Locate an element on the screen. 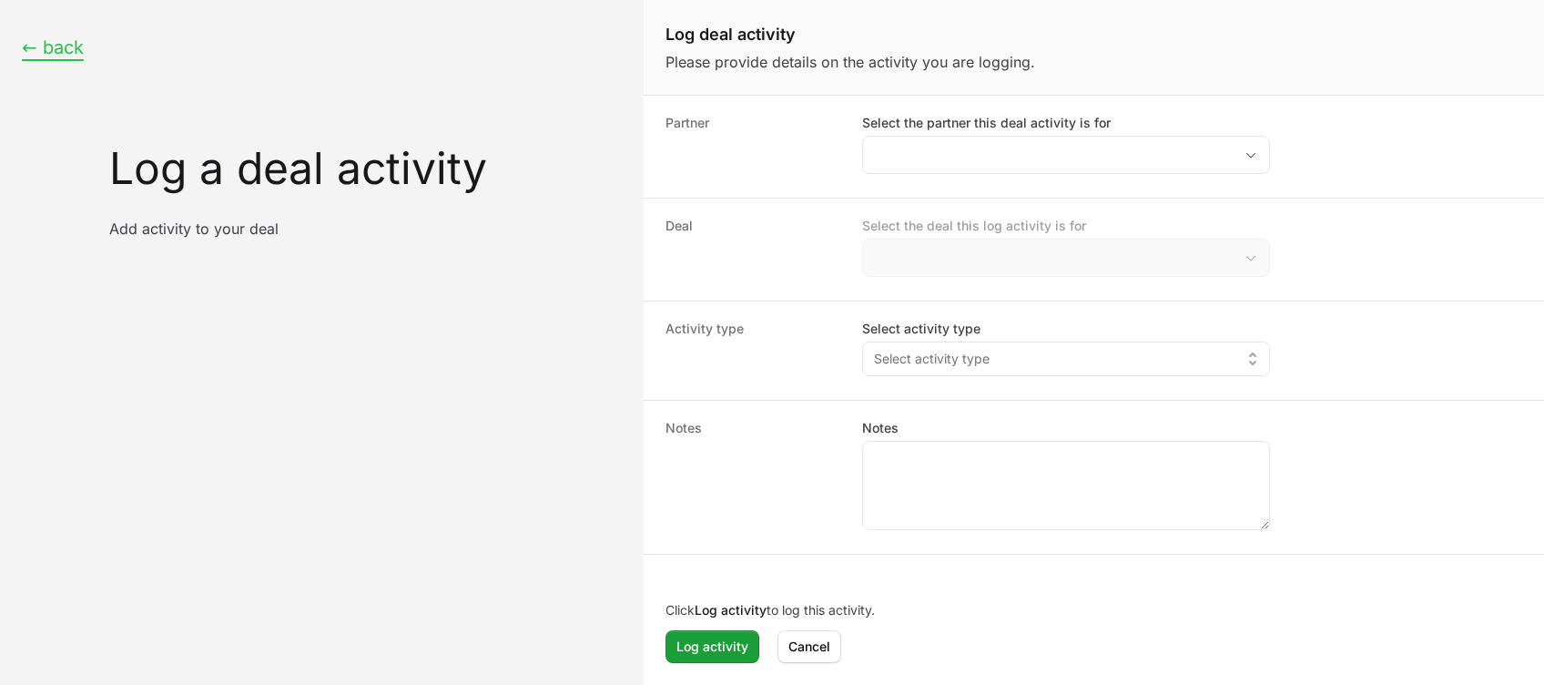 Image resolution: width=1544 pixels, height=685 pixels. label: Notes is located at coordinates (1066, 428).